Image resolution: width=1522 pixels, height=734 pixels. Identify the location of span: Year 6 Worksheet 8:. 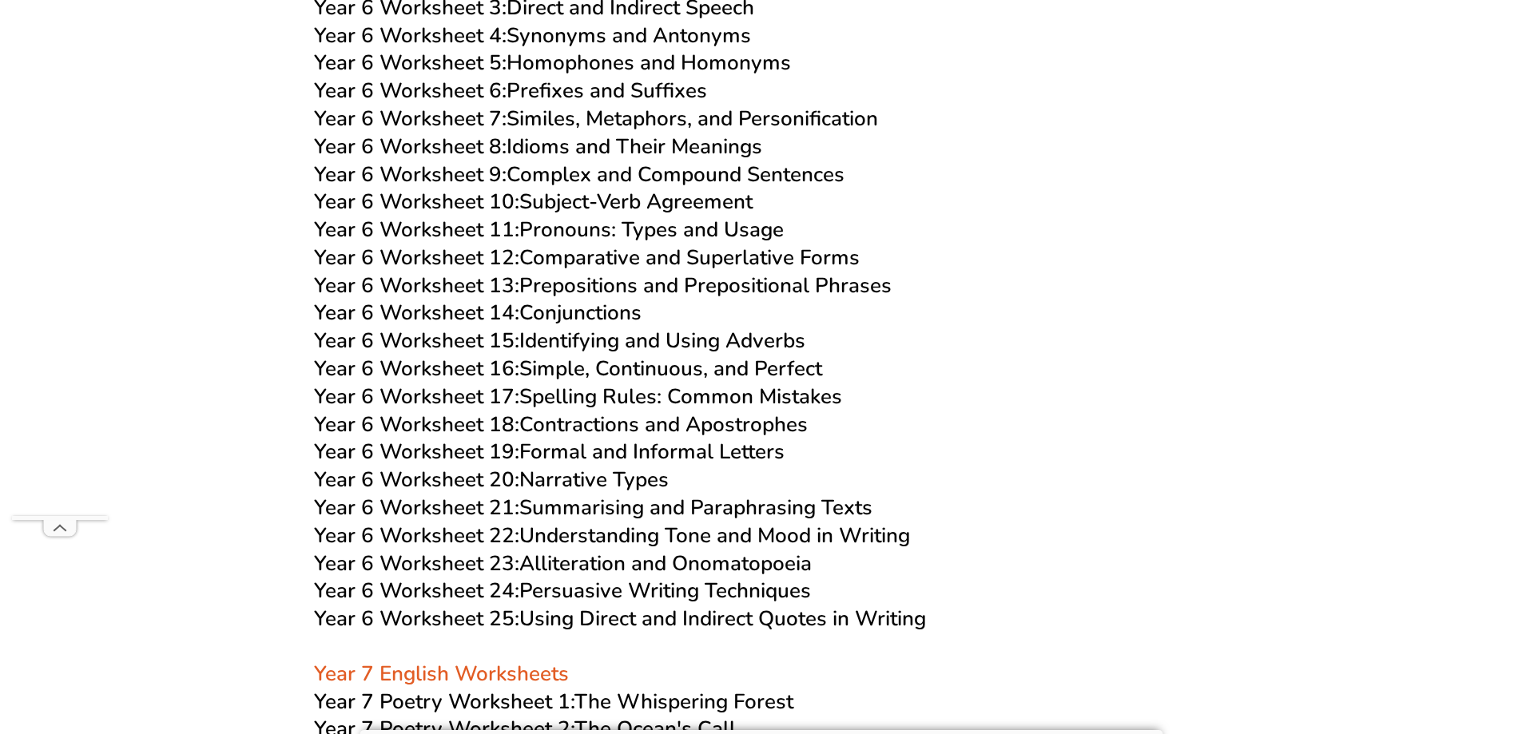
(410, 146).